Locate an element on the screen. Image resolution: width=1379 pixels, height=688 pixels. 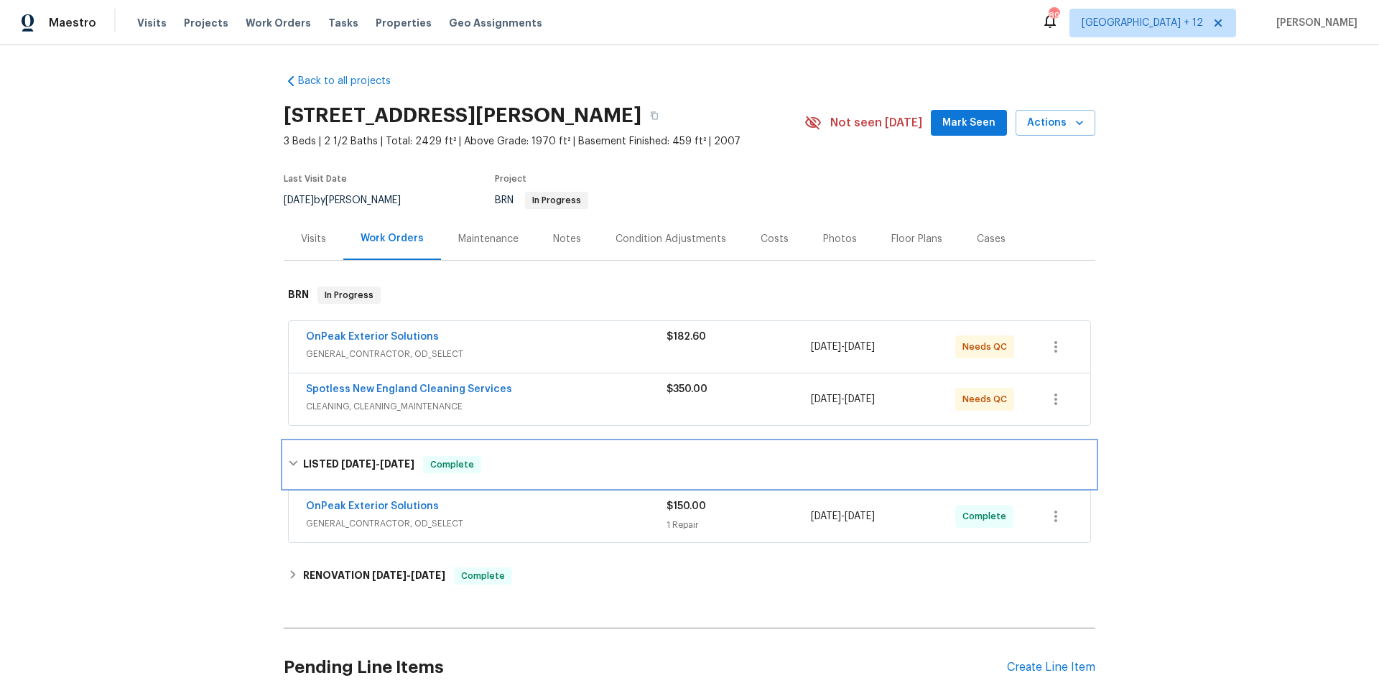
div: Maintenance is located at coordinates (488, 239).